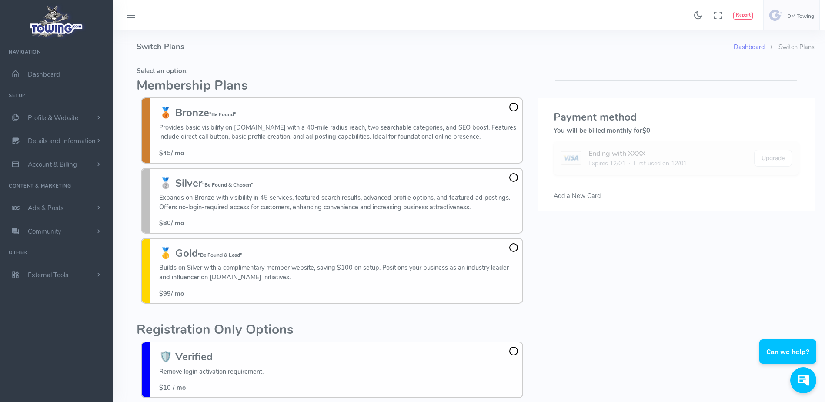 This screenshot has height=402, width=825. Describe the element at coordinates (742, 16) in the screenshot. I see `button: Report` at that location.